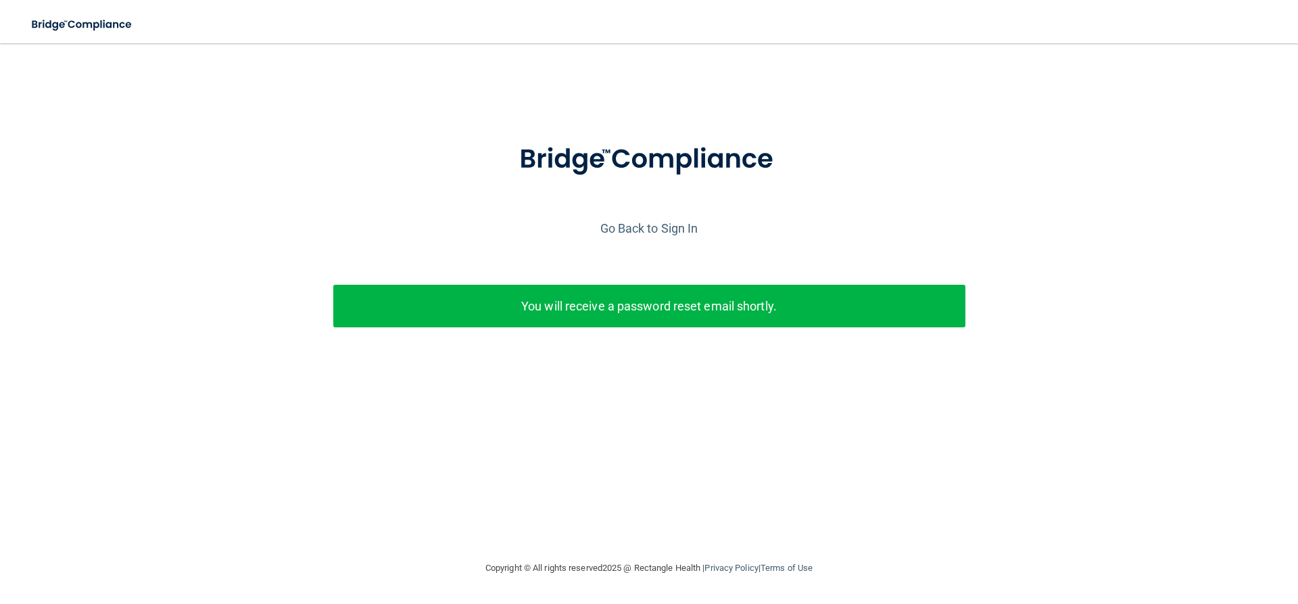 The width and height of the screenshot is (1298, 604). I want to click on a: Terms of Use, so click(786, 567).